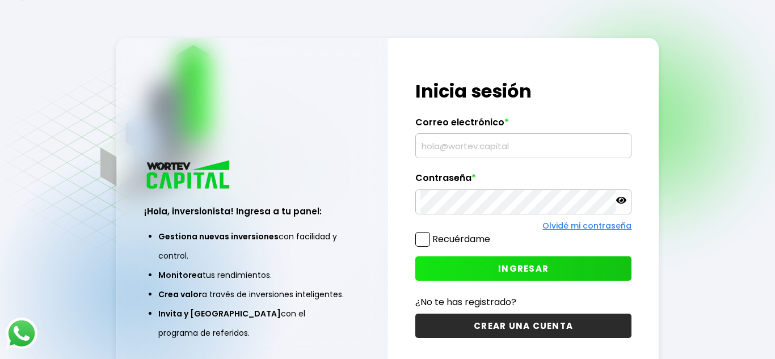 The width and height of the screenshot is (775, 359). I want to click on h3: ¡Hola, inversionista! Ingresa a tu panel:, so click(252, 211).